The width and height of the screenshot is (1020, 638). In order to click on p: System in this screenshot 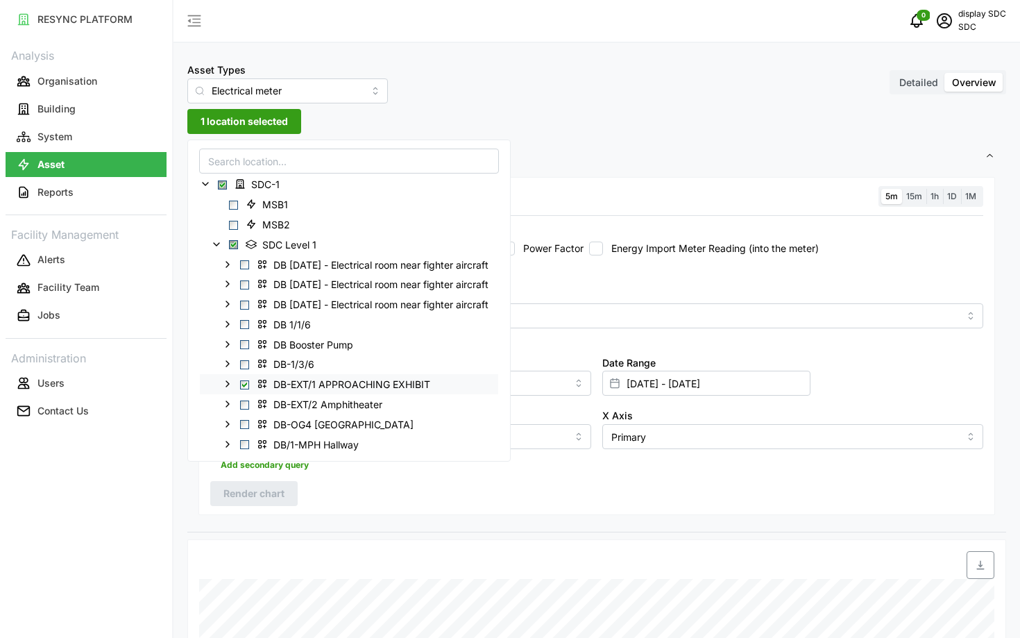, I will do `click(55, 137)`.